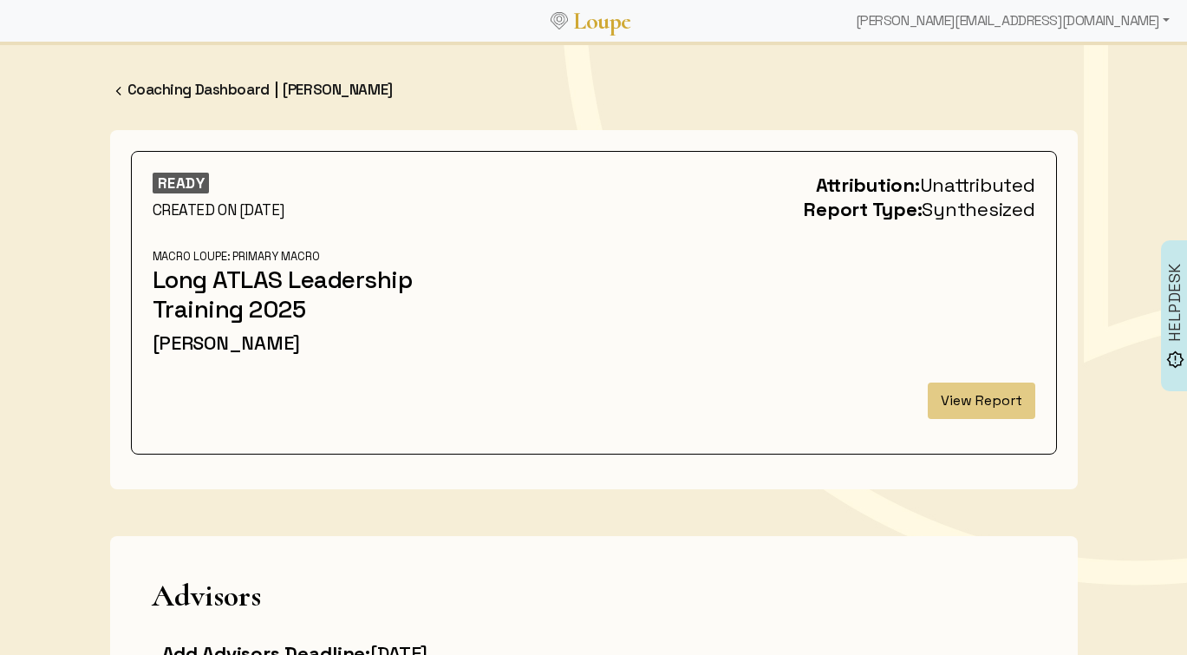 Image resolution: width=1187 pixels, height=655 pixels. Describe the element at coordinates (1175, 358) in the screenshot. I see `img: brightness_alert_FILL0_wght500_GRAD0_ops.svg` at that location.